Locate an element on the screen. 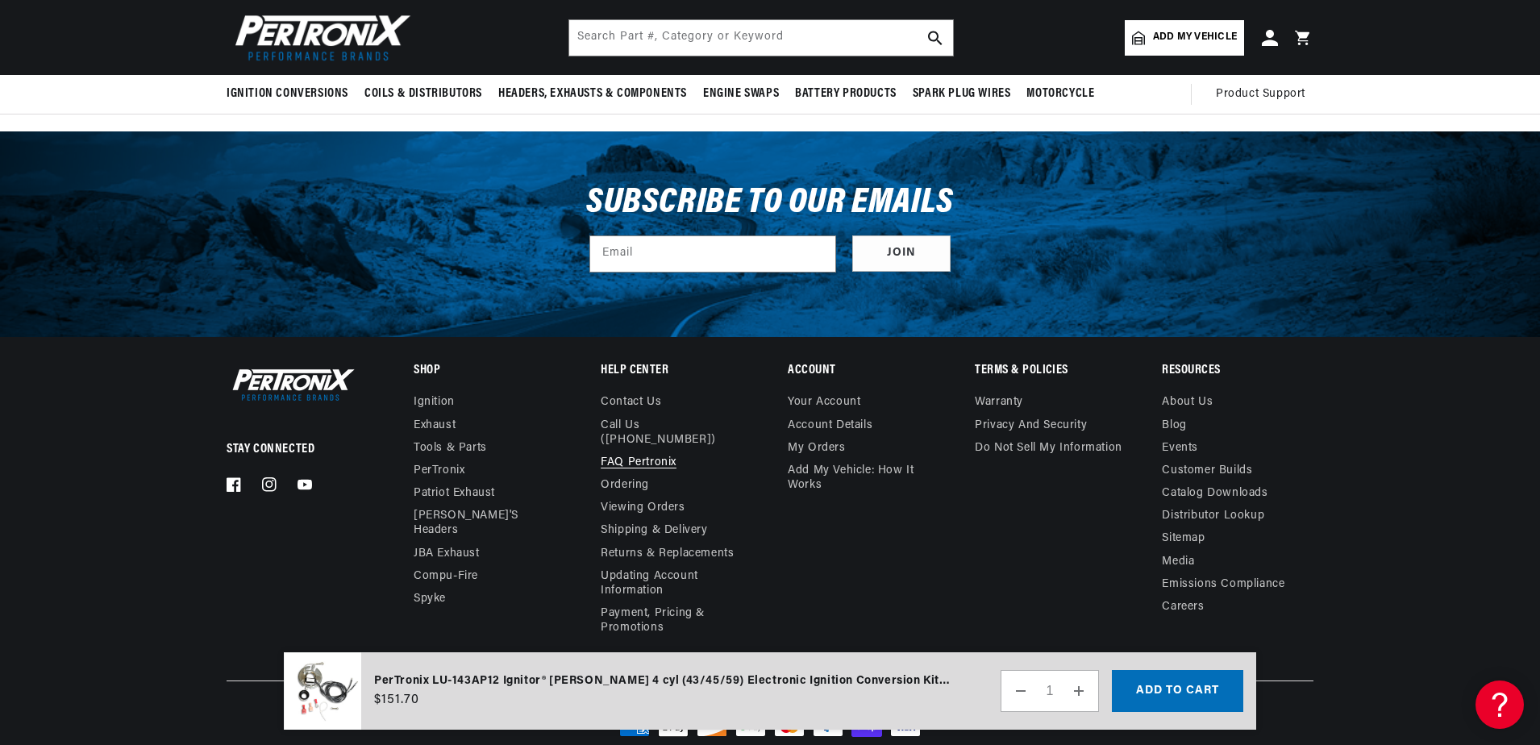 The image size is (1540, 745). a: Careers is located at coordinates (1183, 607).